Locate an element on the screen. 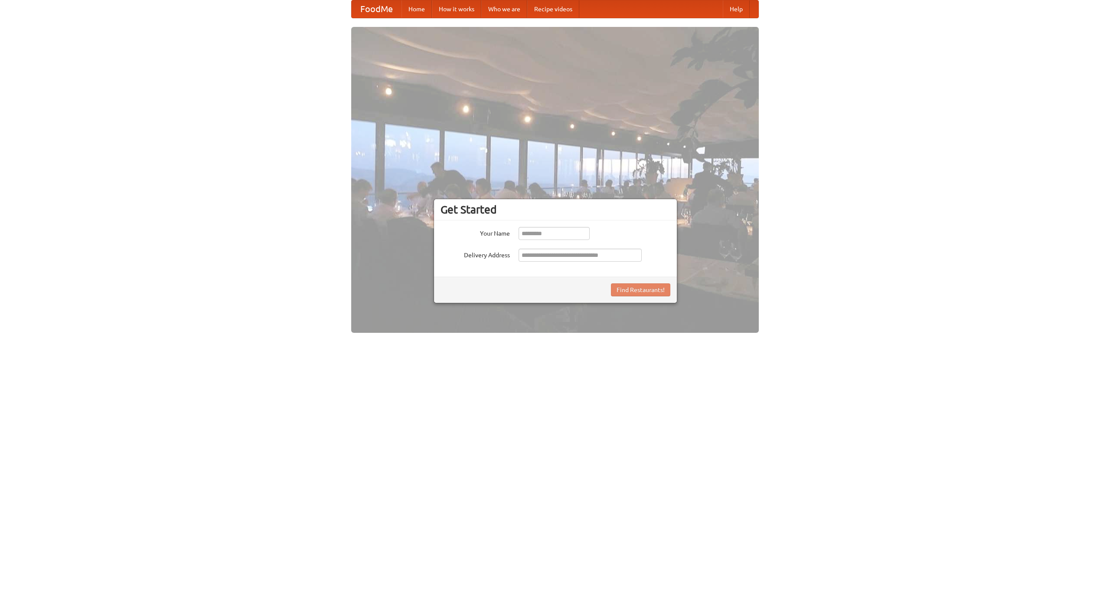  label: Your Name is located at coordinates (475, 232).